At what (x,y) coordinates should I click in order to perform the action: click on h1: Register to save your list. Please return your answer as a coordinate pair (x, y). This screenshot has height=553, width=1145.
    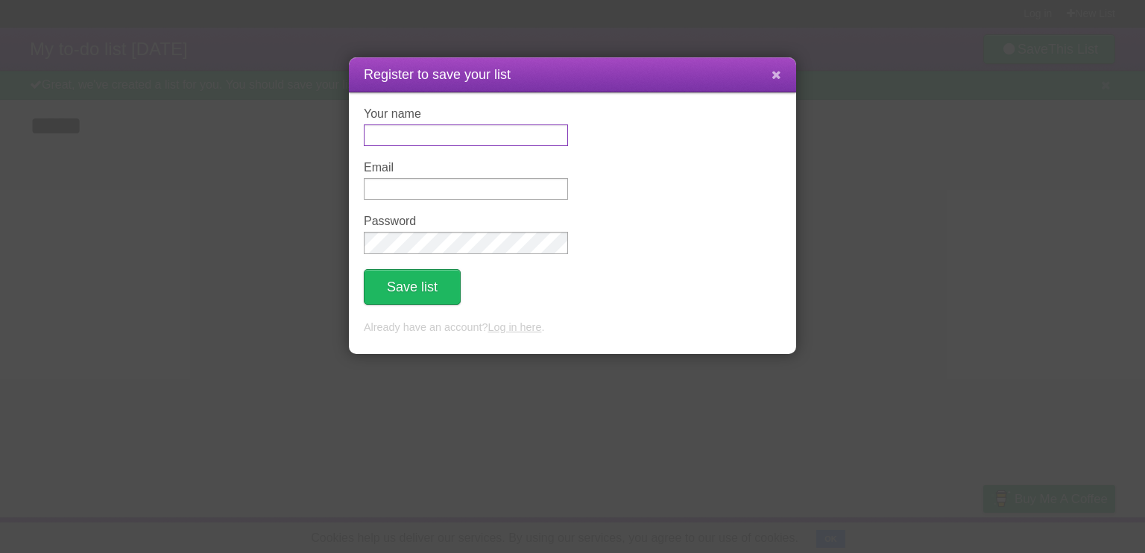
    Looking at the image, I should click on (572, 75).